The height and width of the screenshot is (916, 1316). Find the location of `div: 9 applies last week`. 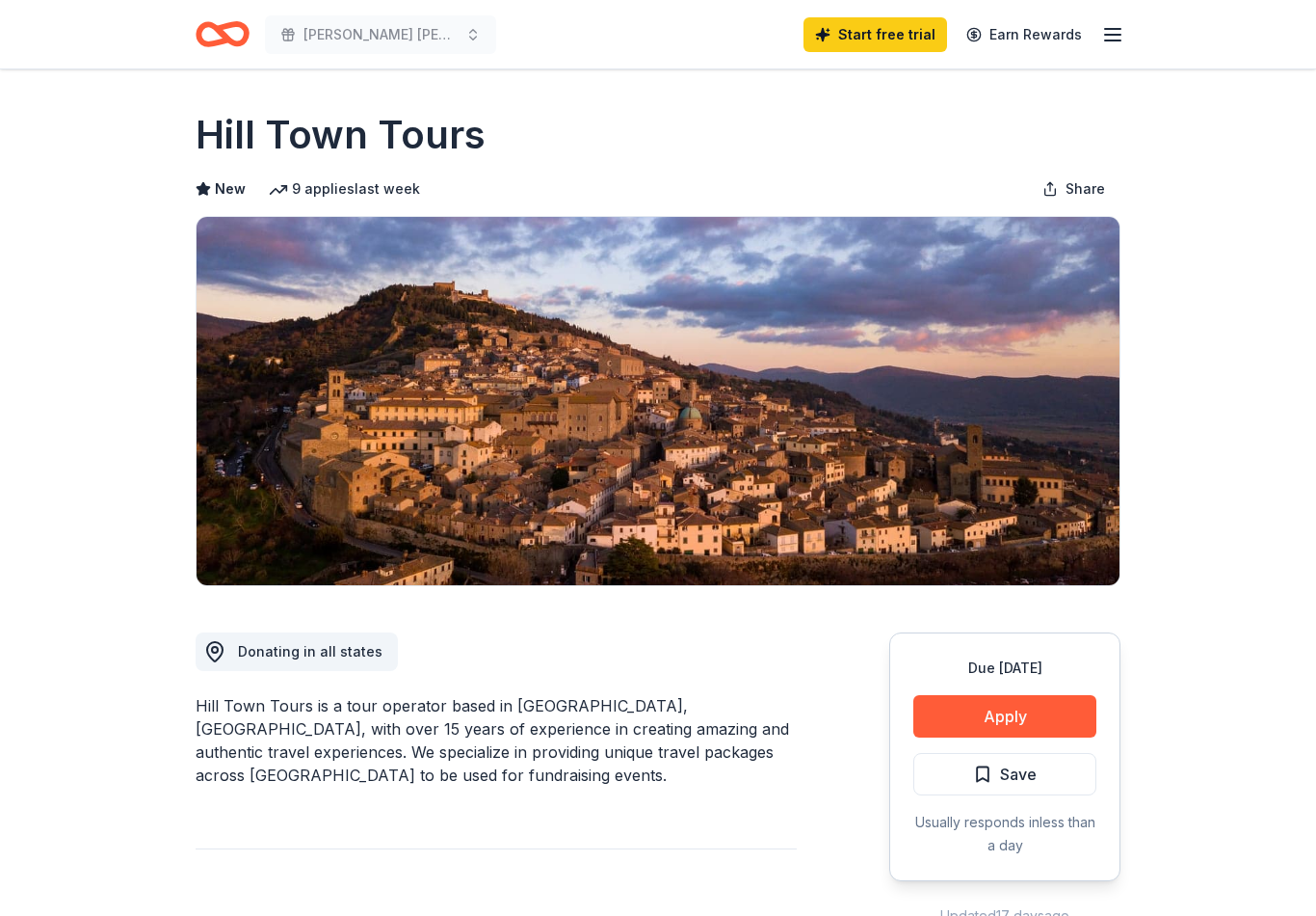

div: 9 applies last week is located at coordinates (344, 189).